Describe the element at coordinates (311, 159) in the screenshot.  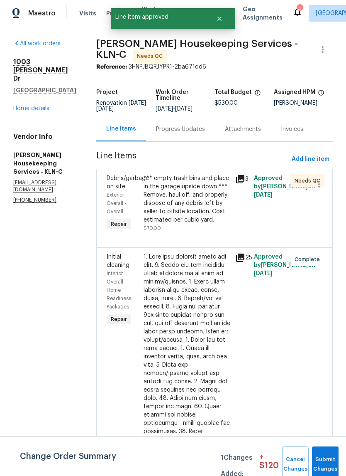
I see `button: Add line item` at that location.